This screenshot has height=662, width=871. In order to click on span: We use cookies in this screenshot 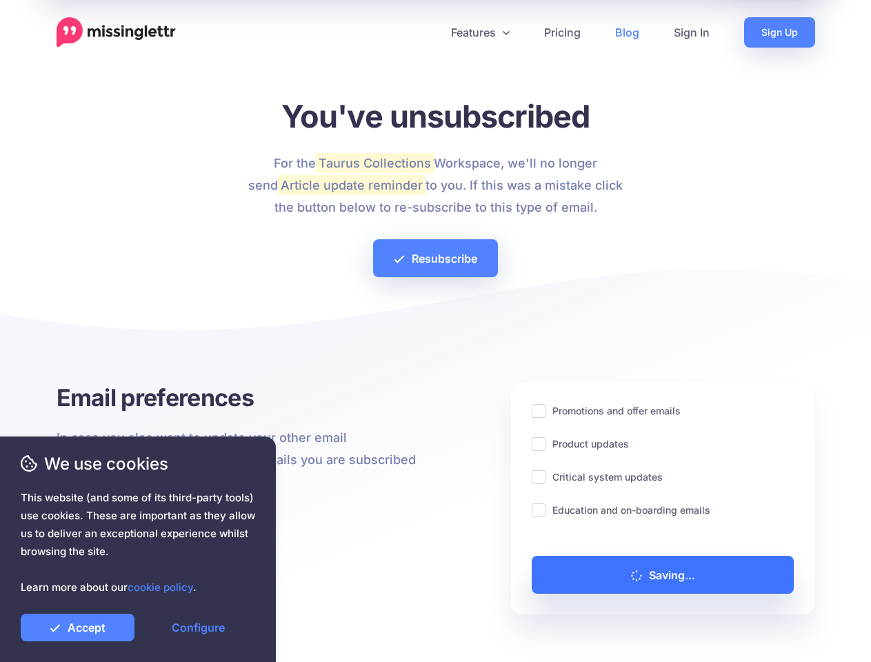, I will do `click(138, 463)`.